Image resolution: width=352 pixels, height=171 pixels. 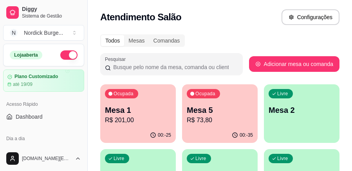 What do you see at coordinates (140, 17) in the screenshot?
I see `h2: Atendimento Salão` at bounding box center [140, 17].